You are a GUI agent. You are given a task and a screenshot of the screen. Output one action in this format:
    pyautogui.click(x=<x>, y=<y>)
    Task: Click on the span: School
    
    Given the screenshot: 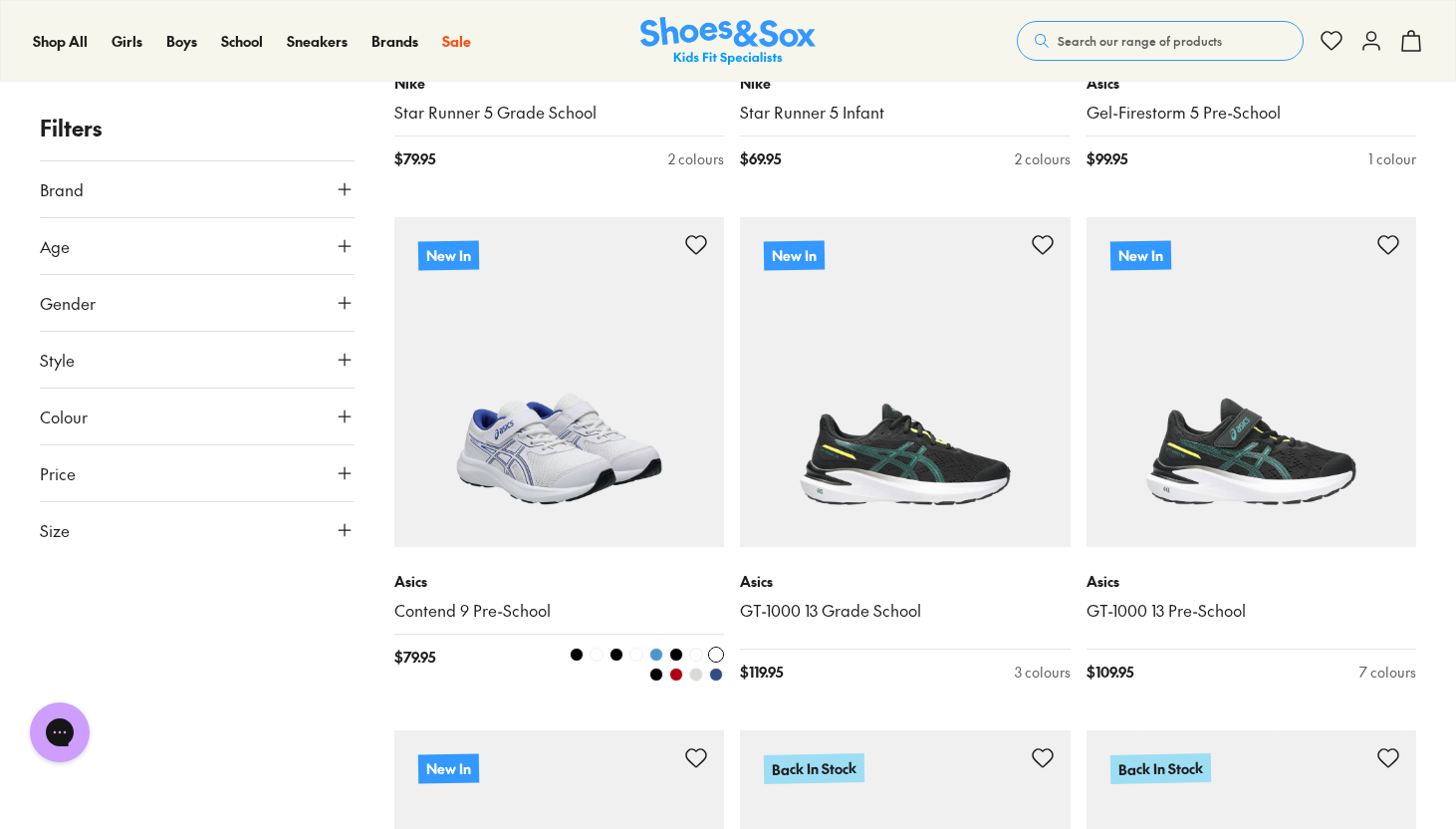 What is the action you would take?
    pyautogui.click(x=242, y=41)
    